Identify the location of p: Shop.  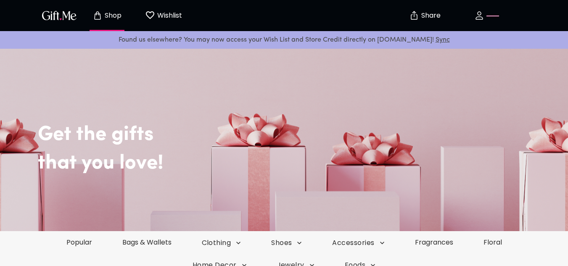
(112, 16).